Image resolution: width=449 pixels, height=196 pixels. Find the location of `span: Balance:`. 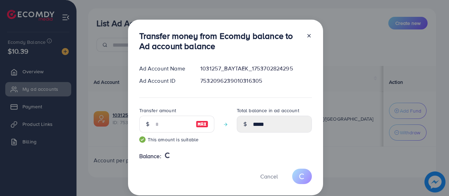

span: Balance: is located at coordinates (150, 156).